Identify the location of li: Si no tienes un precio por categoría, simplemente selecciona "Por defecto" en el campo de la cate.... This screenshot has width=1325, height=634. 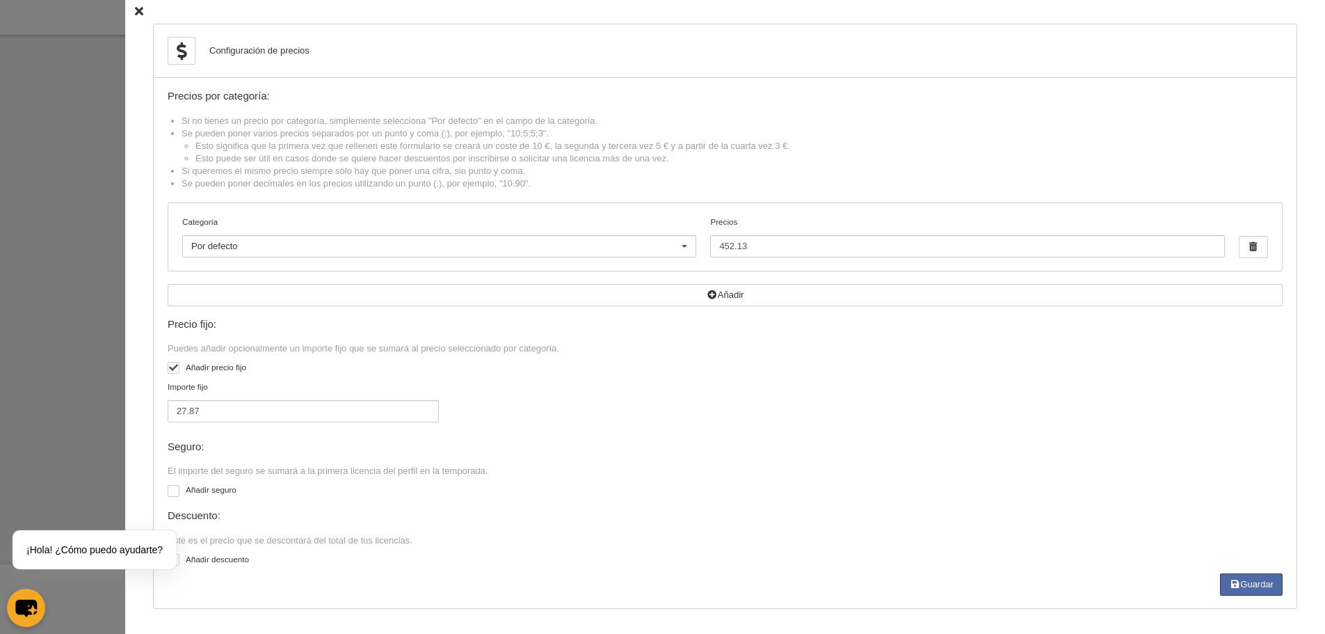
(732, 121).